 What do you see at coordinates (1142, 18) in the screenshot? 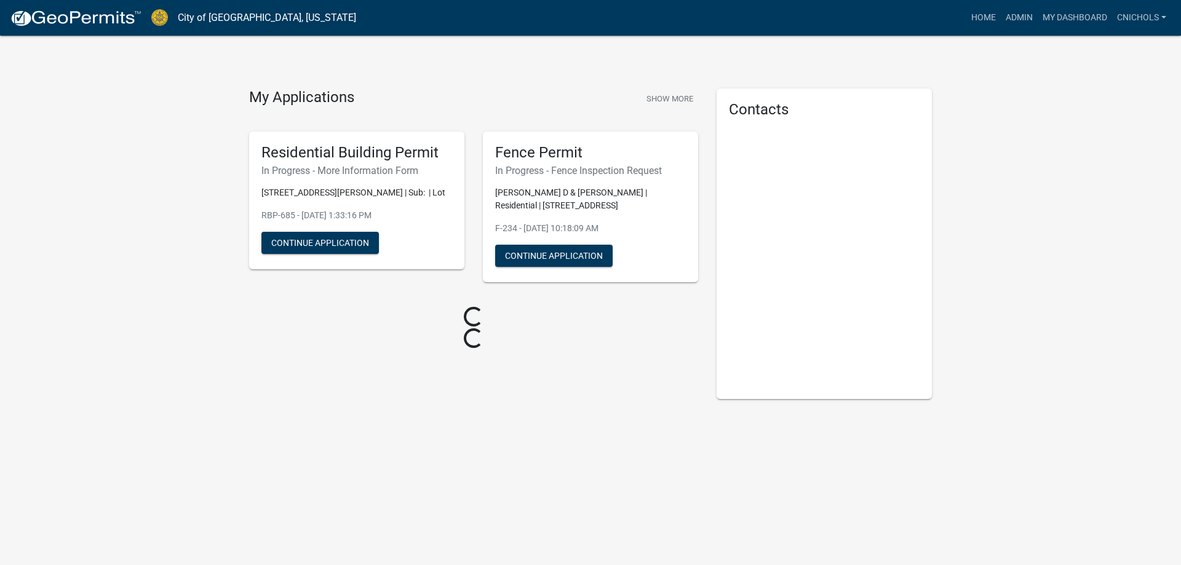
I see `a: cnichols` at bounding box center [1142, 18].